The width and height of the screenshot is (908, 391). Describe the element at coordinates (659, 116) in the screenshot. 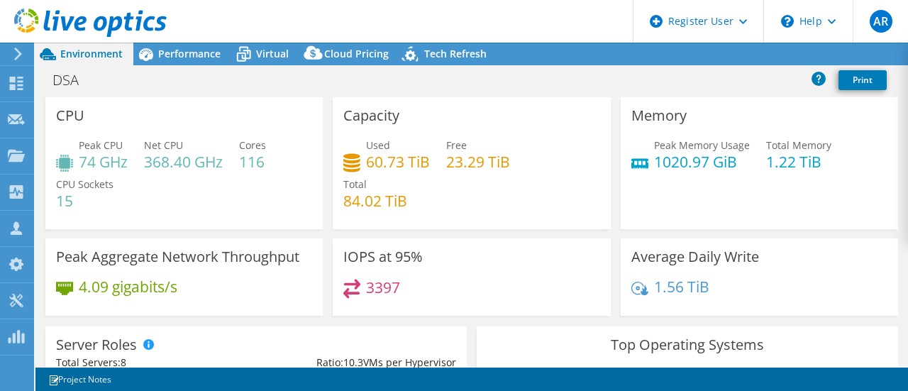

I see `h3: Memory` at that location.